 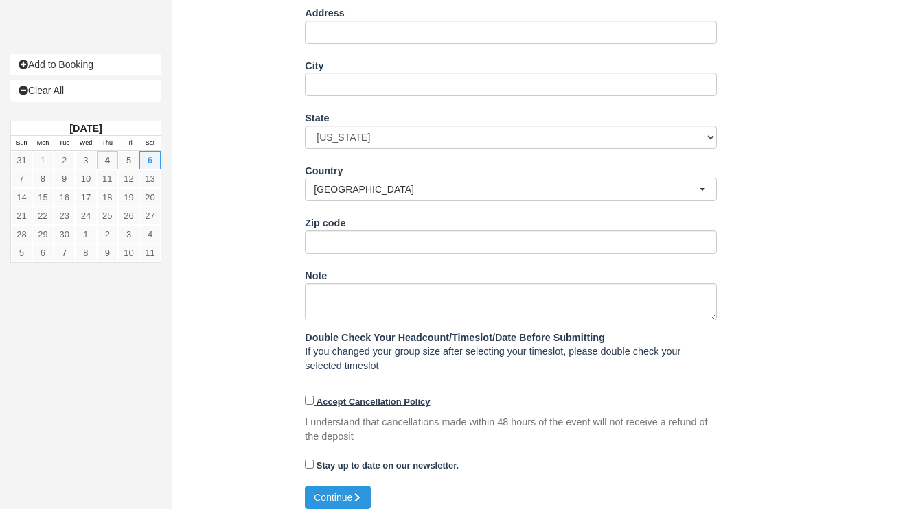 I want to click on p: I understand that cancellations made within 48 hours of the event will not receive a refund of th..., so click(x=511, y=429).